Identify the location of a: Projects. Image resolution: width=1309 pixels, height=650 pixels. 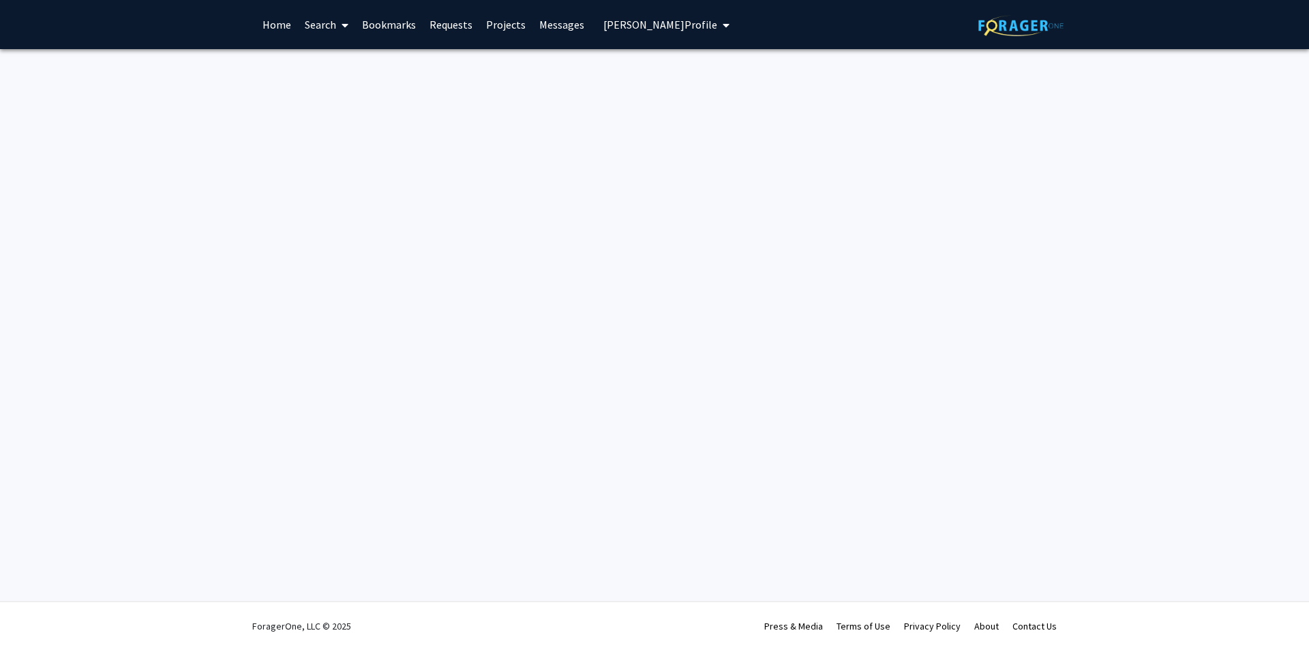
(506, 25).